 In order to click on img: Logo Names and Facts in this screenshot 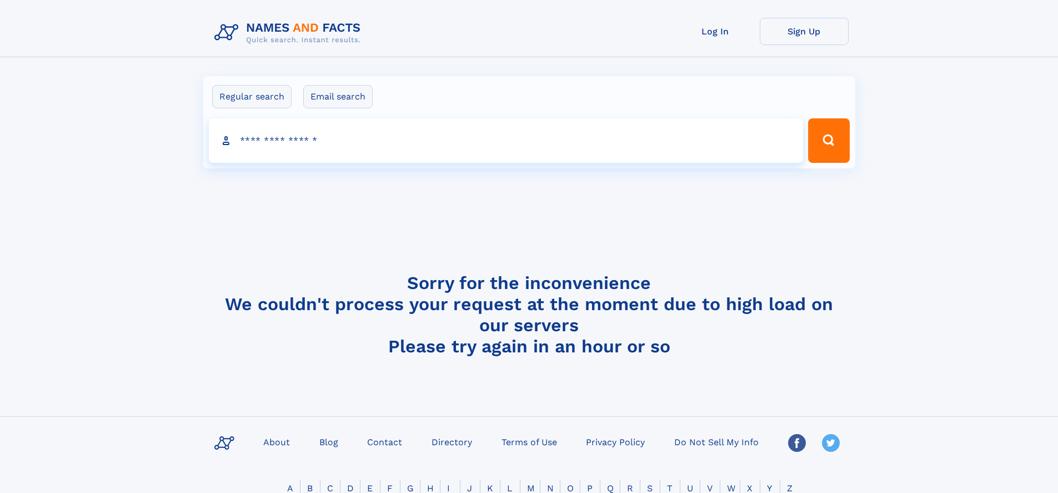, I will do `click(290, 33)`.